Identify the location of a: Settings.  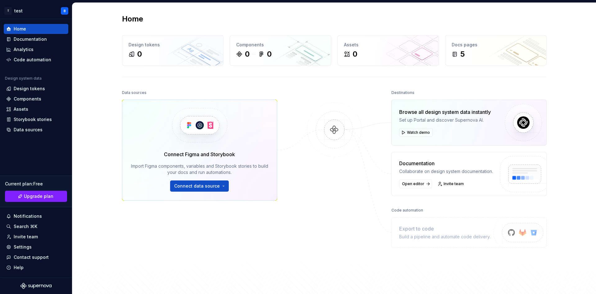
(36, 247).